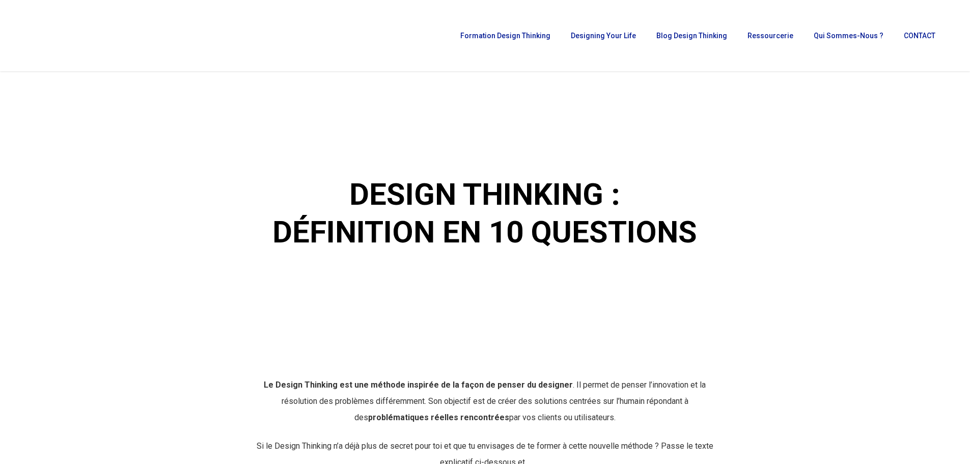  Describe the element at coordinates (604, 36) in the screenshot. I see `span: Designing Your Life` at that location.